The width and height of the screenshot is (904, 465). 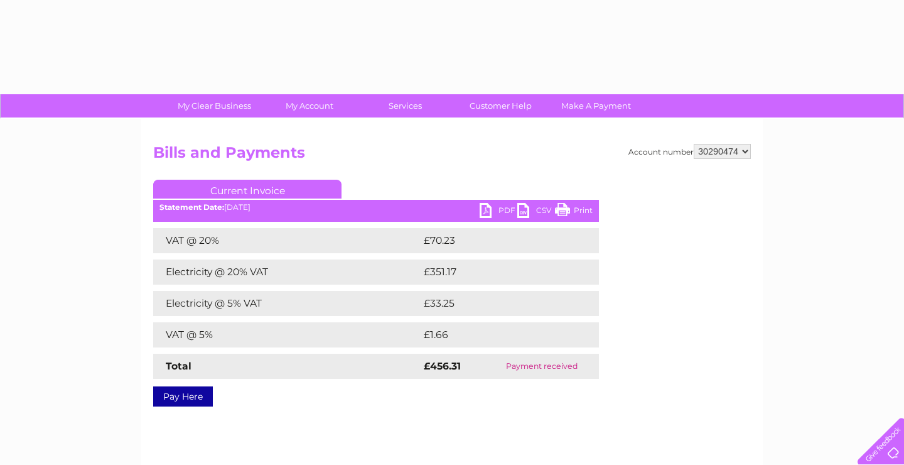 What do you see at coordinates (405, 106) in the screenshot?
I see `a: Services` at bounding box center [405, 106].